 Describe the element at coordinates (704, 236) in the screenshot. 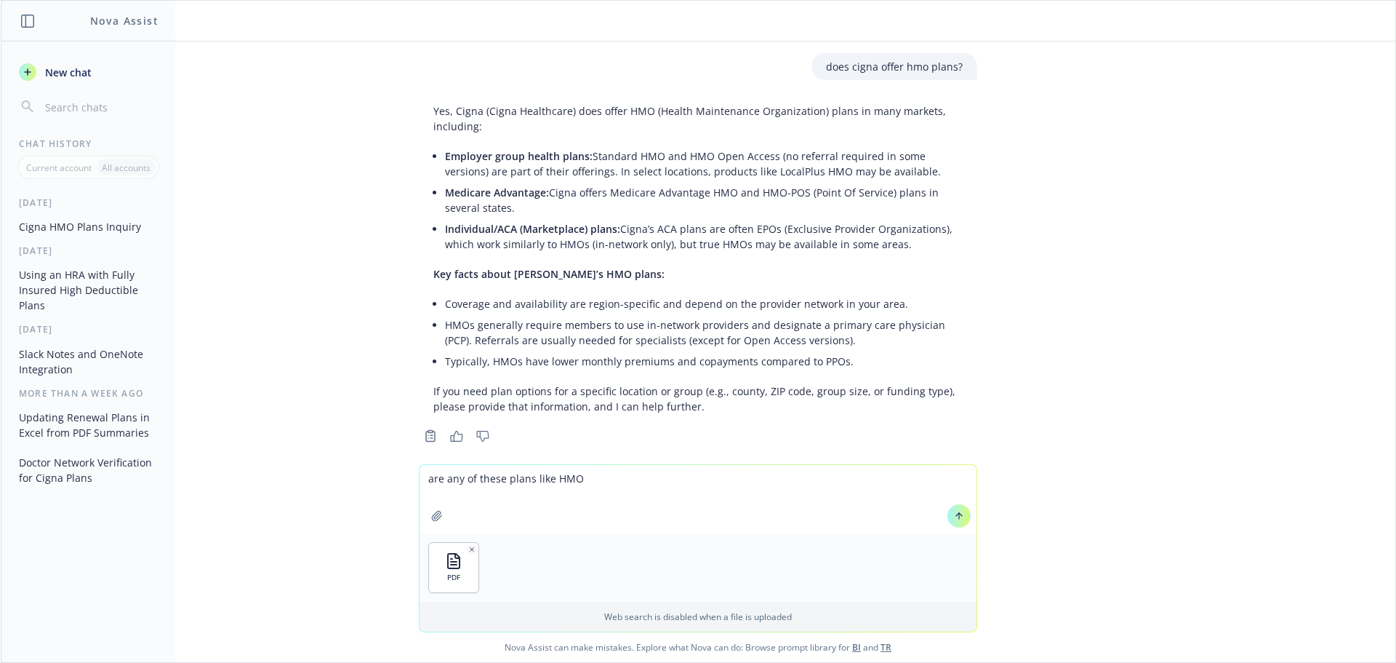

I see `li: Cigna’s ACA plans are often EPOs (Exclusive Provider Organizations), which work similarly to HMOs...` at that location.